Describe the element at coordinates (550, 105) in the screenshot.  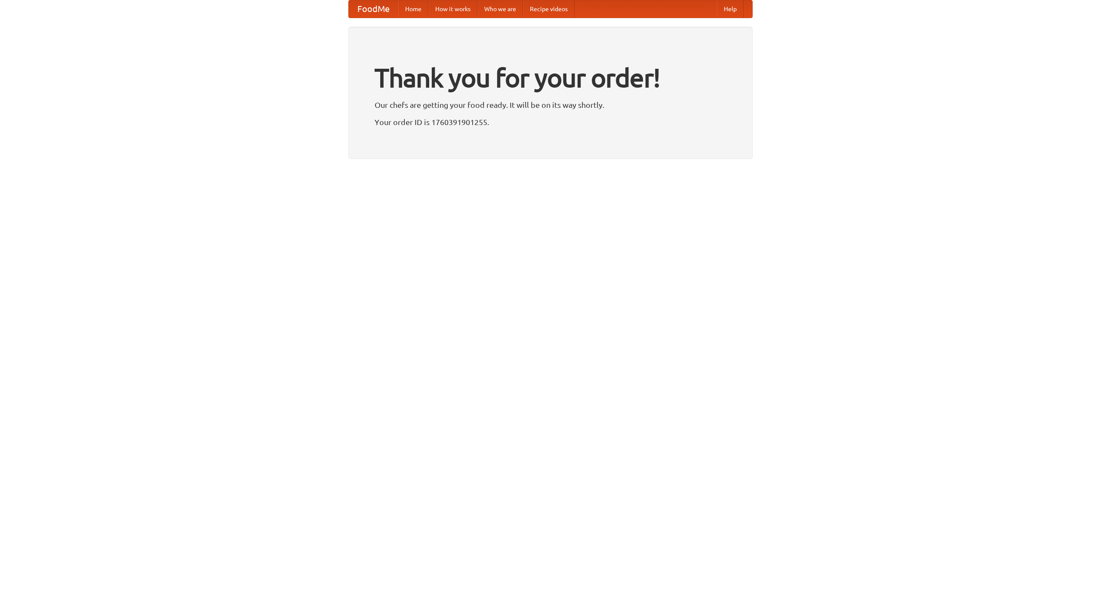
I see `p: Our chefs are getting your food ready. It will be on its way shortly.` at that location.